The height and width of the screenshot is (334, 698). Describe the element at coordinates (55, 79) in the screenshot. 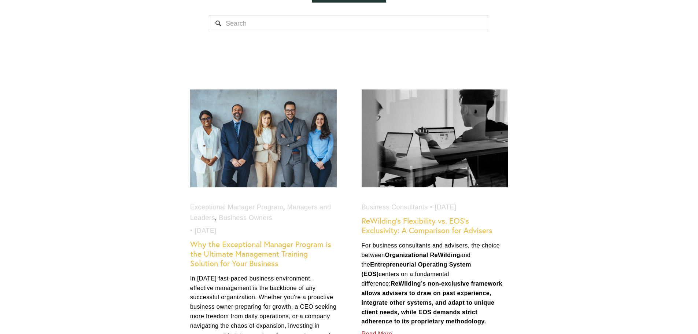

I see `img: Rough Water SEO` at that location.